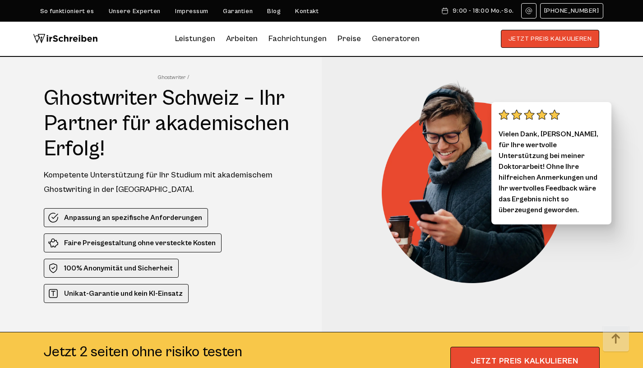 The height and width of the screenshot is (368, 643). I want to click on a: Ghostwriter, so click(173, 78).